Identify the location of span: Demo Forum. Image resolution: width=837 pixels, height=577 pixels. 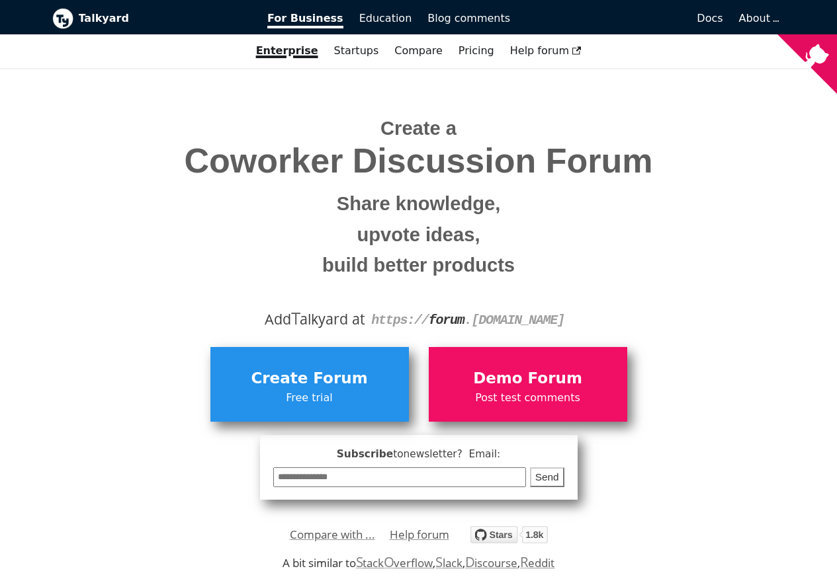
(528, 379).